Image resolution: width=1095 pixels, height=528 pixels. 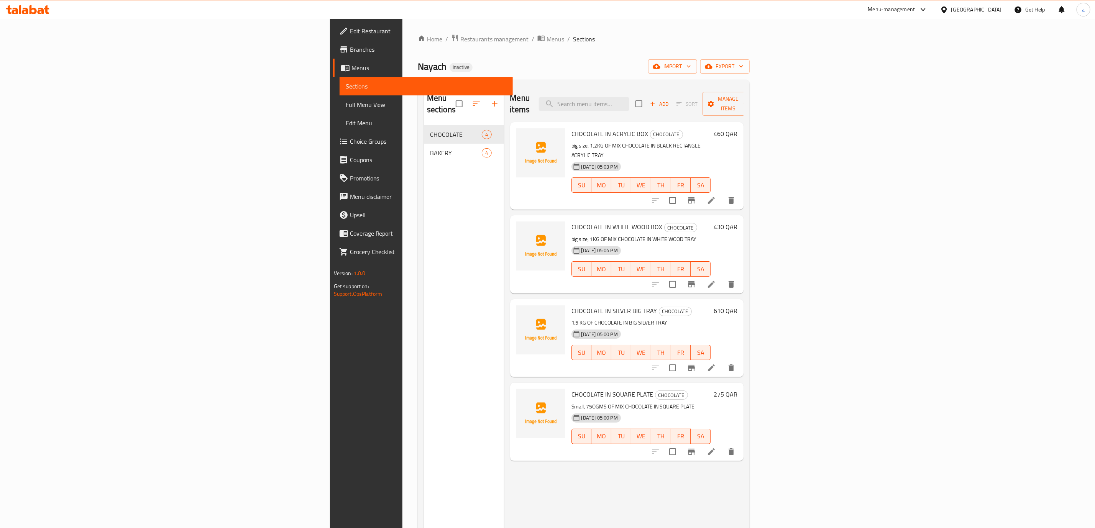 What do you see at coordinates (731, 200) in the screenshot?
I see `button: delete` at bounding box center [731, 200].